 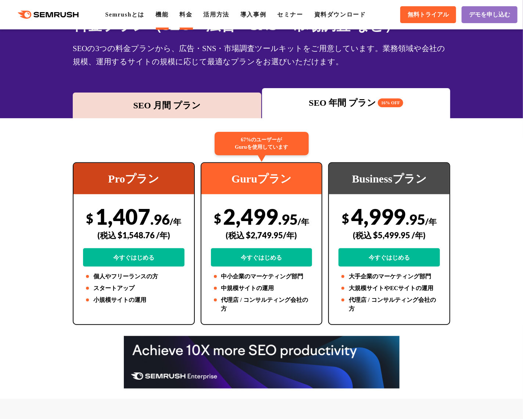 I want to click on div: 2,499, so click(x=262, y=235).